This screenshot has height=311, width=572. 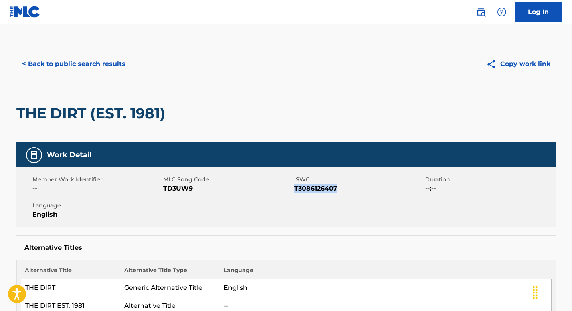 I want to click on td: Generic Alternative Title, so click(x=170, y=287).